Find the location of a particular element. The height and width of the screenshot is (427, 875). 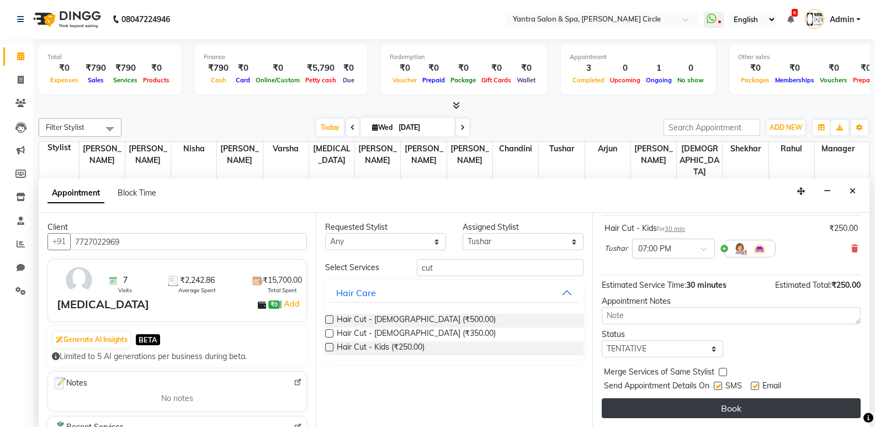

span: Send Appointment Details On is located at coordinates (656, 386).